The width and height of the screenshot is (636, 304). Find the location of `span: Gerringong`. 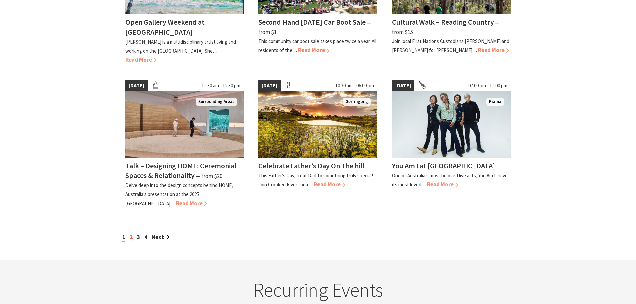

span: Gerringong is located at coordinates (357, 102).